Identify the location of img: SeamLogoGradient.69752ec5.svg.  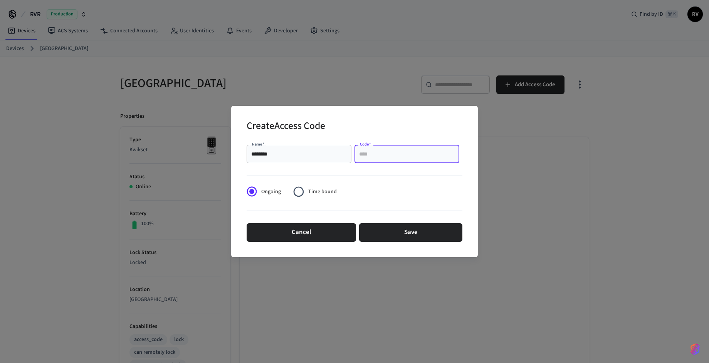
(695, 349).